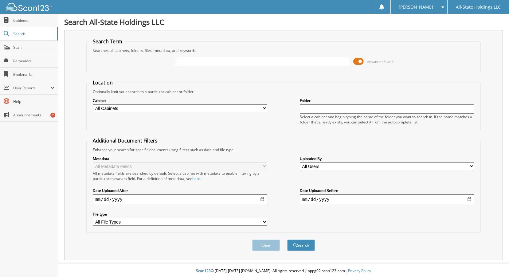 The width and height of the screenshot is (509, 277). I want to click on div: Enhance your search for specific documents using filters such as date and file type., so click(283, 150).